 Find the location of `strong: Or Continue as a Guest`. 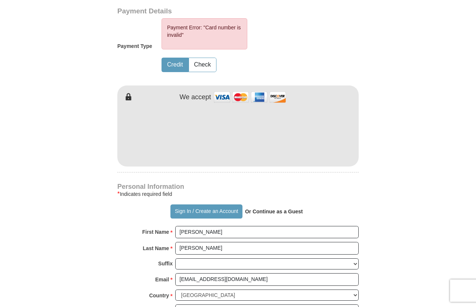

strong: Or Continue as a Guest is located at coordinates (274, 211).